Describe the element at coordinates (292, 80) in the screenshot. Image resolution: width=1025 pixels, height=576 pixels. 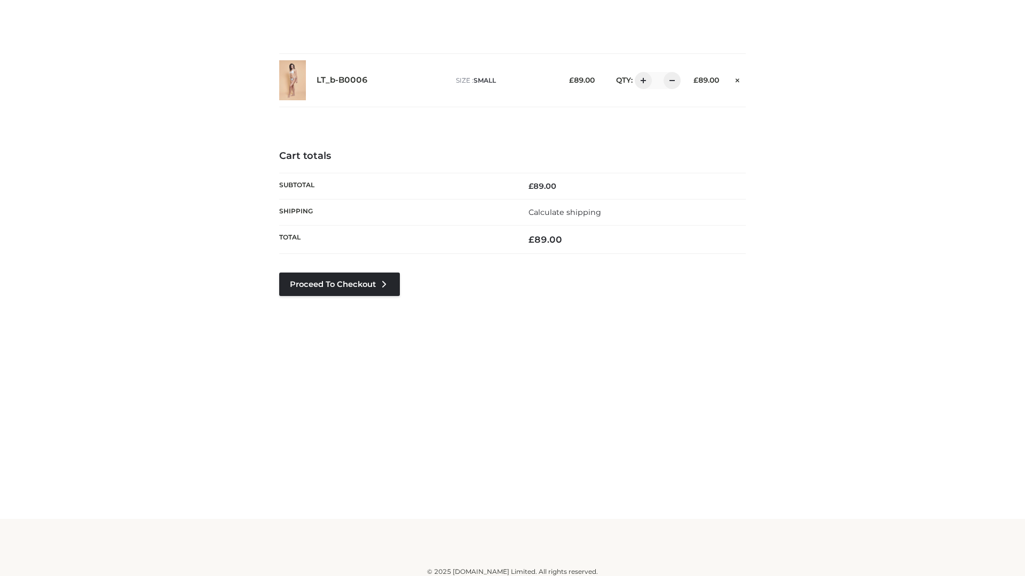
I see `img: LT_b-B0006 - SMALL` at that location.